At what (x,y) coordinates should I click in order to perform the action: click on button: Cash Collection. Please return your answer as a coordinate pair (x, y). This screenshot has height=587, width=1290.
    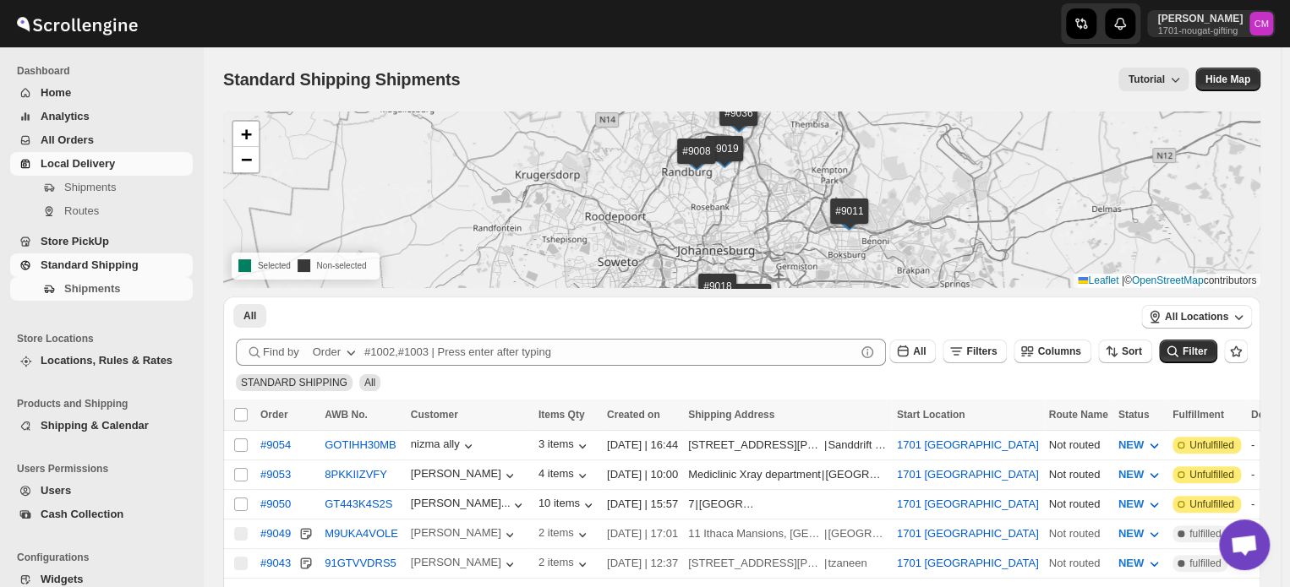
    Looking at the image, I should click on (101, 515).